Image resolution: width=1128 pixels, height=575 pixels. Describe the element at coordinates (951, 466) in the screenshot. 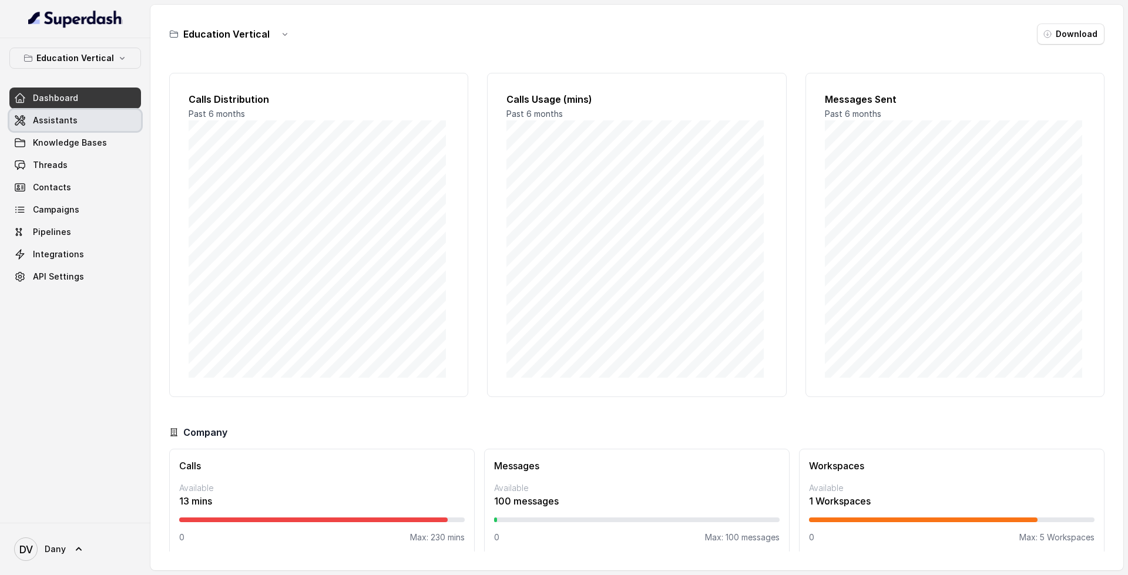

I see `h3: Workspaces` at that location.